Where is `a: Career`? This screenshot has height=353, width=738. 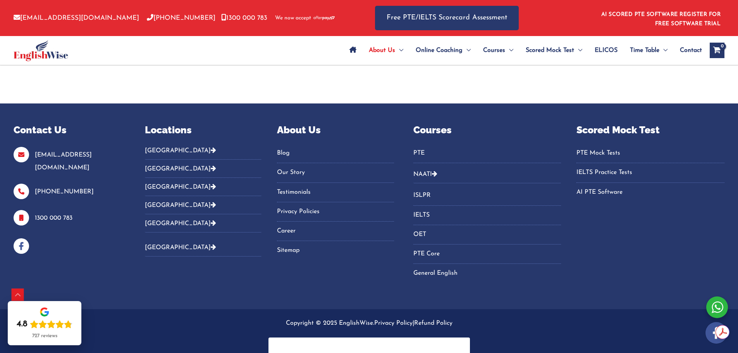
a: Career is located at coordinates (335, 231).